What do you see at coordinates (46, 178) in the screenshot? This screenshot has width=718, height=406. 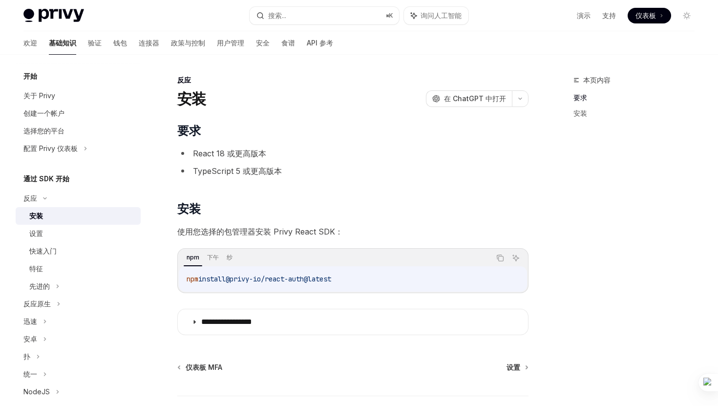 I see `font: 通过 SDK 开始` at bounding box center [46, 178].